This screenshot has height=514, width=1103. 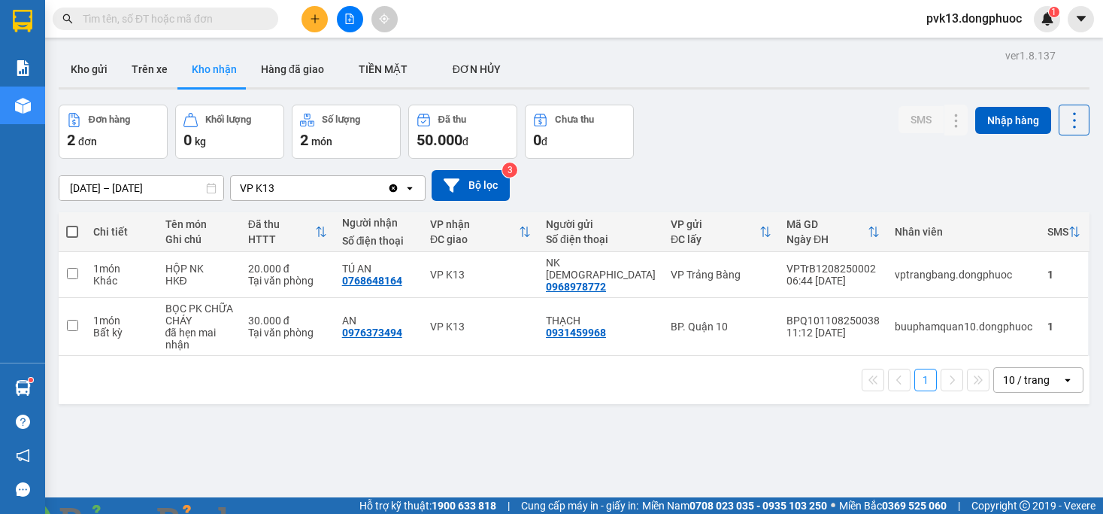 What do you see at coordinates (384, 19) in the screenshot?
I see `button: aim` at bounding box center [384, 19].